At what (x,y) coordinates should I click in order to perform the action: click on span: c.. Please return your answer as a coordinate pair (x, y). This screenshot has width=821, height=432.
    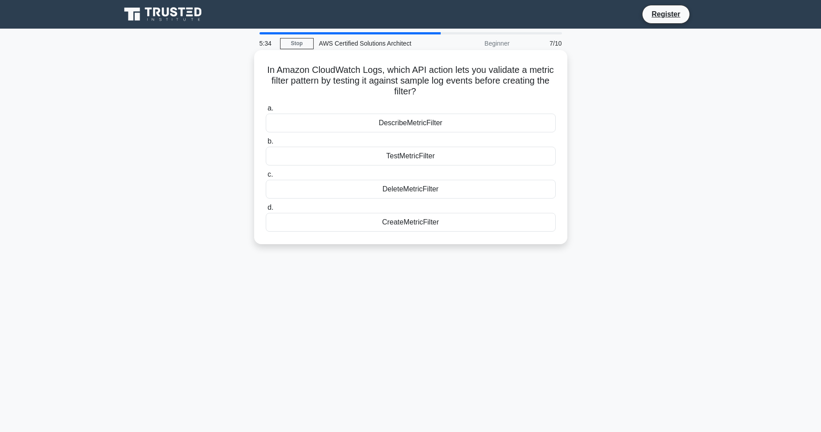
    Looking at the image, I should click on (270, 174).